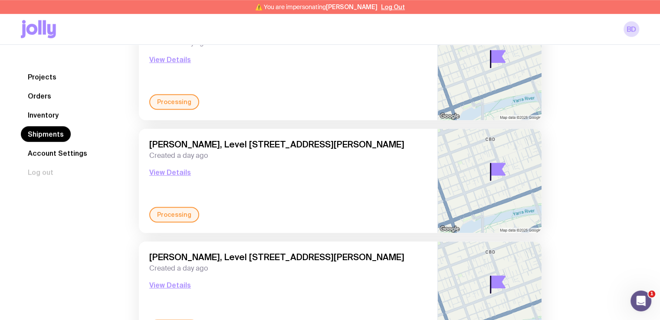  I want to click on a: Orders, so click(39, 96).